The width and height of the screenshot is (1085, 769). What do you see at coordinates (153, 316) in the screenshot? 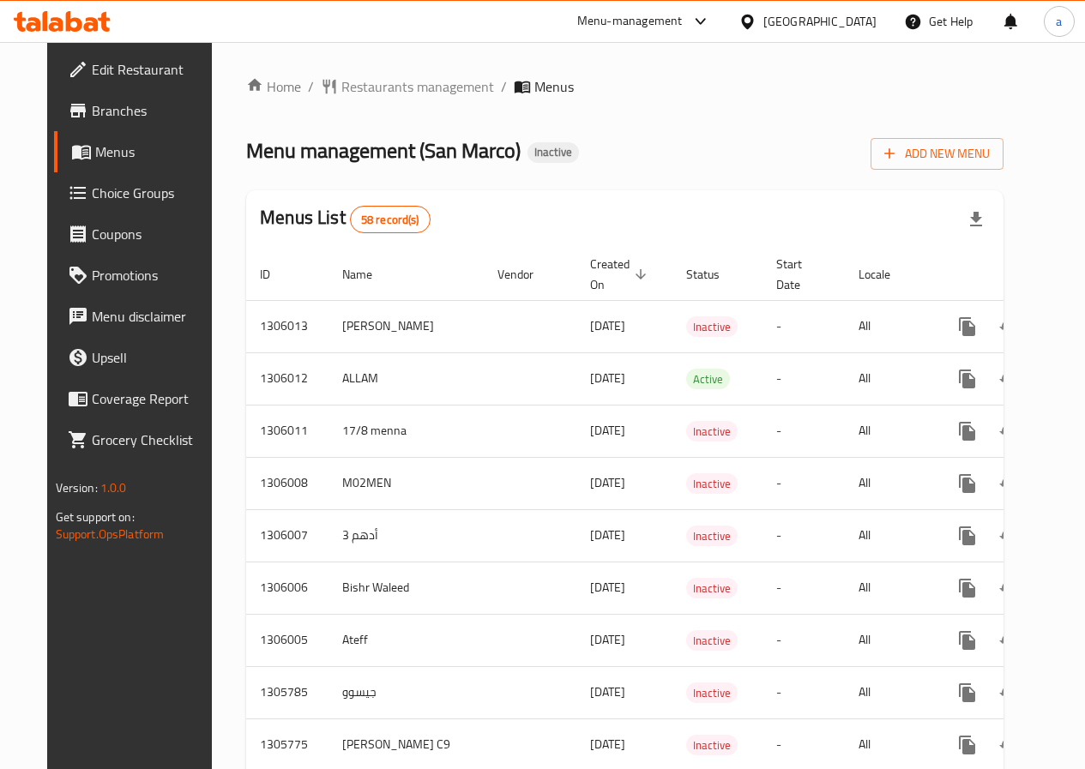
I see `span: Menu disclaimer` at bounding box center [153, 316].